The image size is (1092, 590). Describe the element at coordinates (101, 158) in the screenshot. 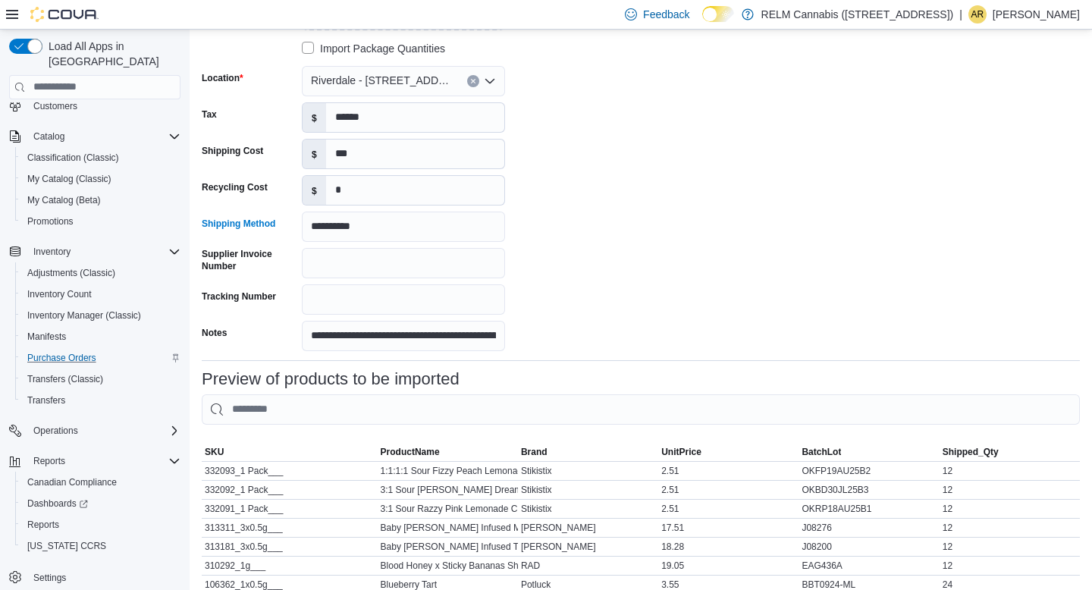

I see `button: Classification (Classic)` at that location.